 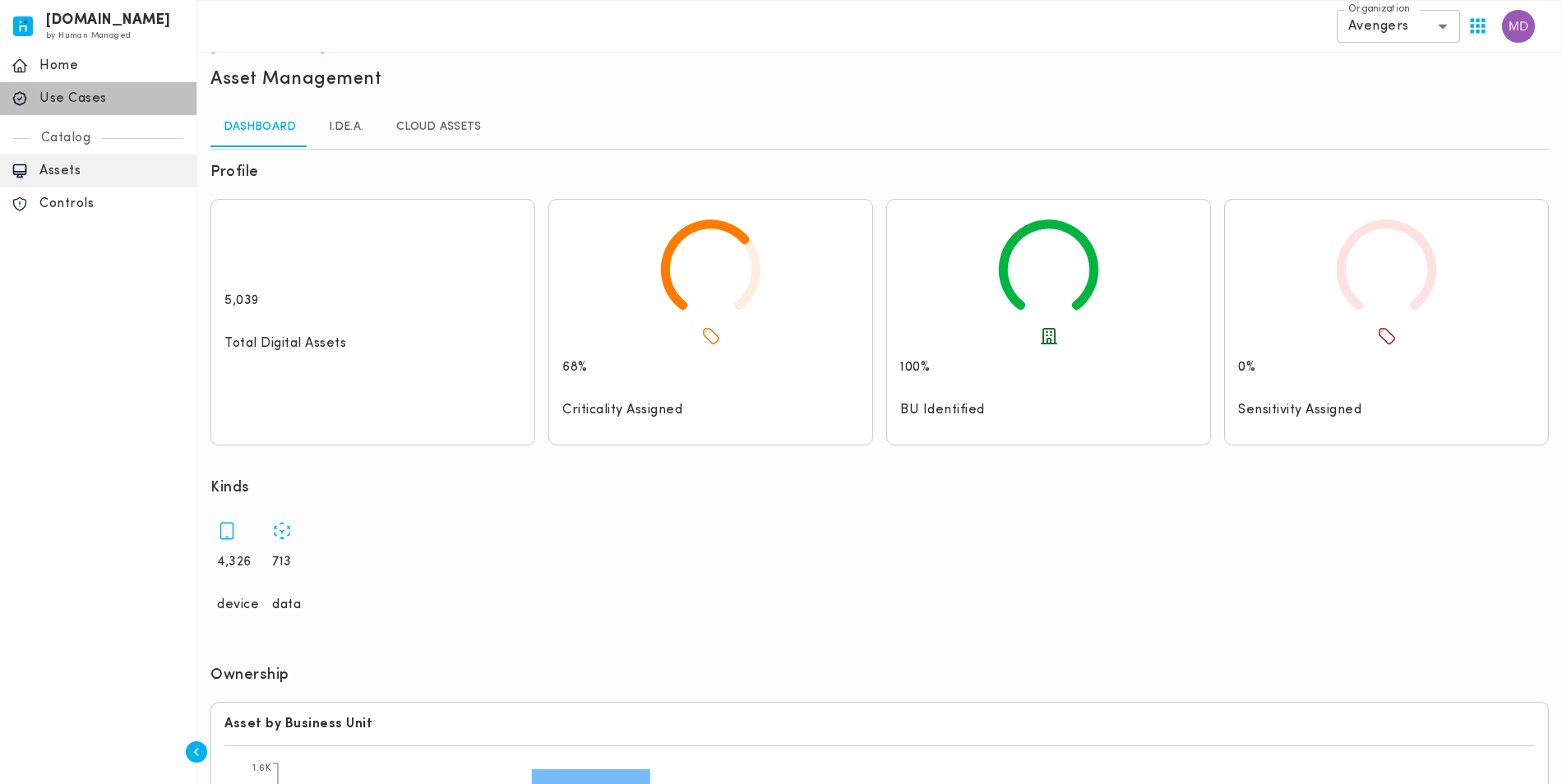 I want to click on p: 4,326, so click(x=234, y=562).